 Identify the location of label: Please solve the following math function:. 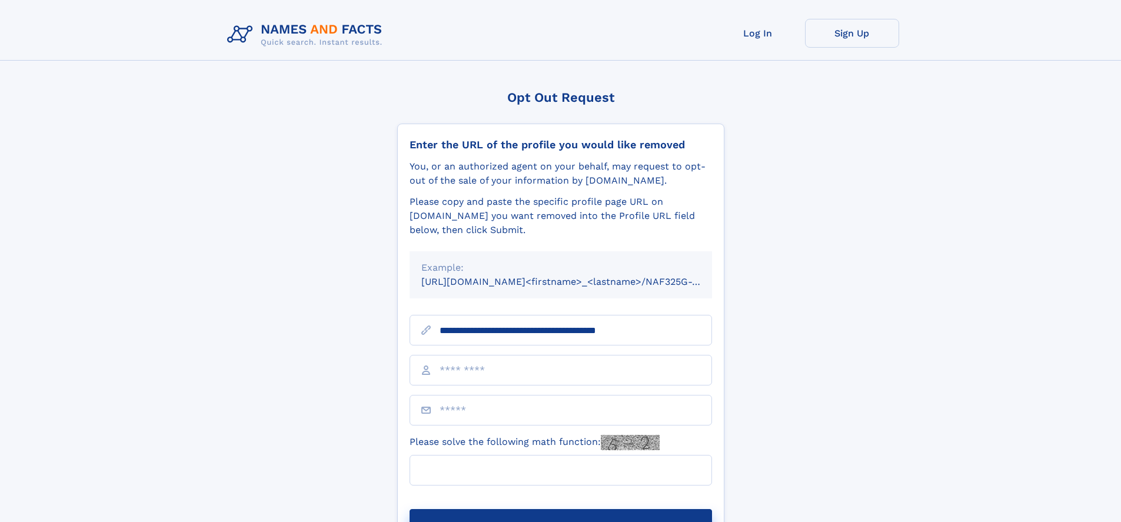
(534, 443).